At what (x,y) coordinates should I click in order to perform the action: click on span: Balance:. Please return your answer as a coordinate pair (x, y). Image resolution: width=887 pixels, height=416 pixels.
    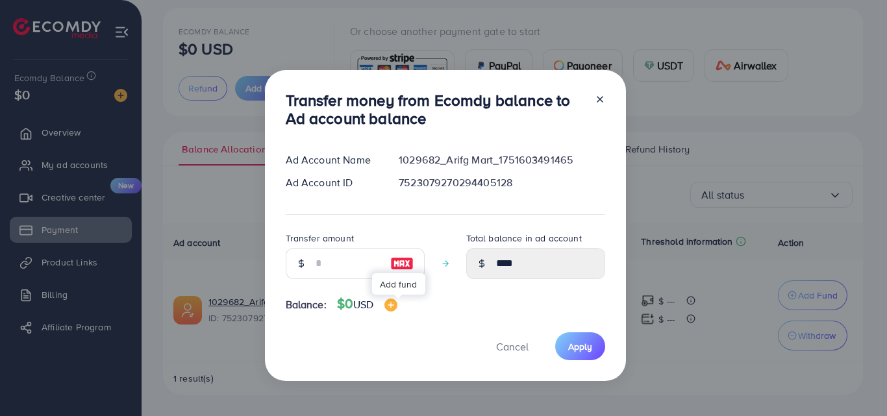
    Looking at the image, I should click on (306, 305).